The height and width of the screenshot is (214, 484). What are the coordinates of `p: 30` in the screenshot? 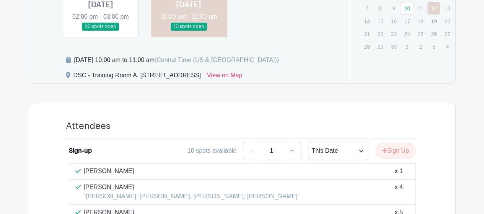 It's located at (393, 46).